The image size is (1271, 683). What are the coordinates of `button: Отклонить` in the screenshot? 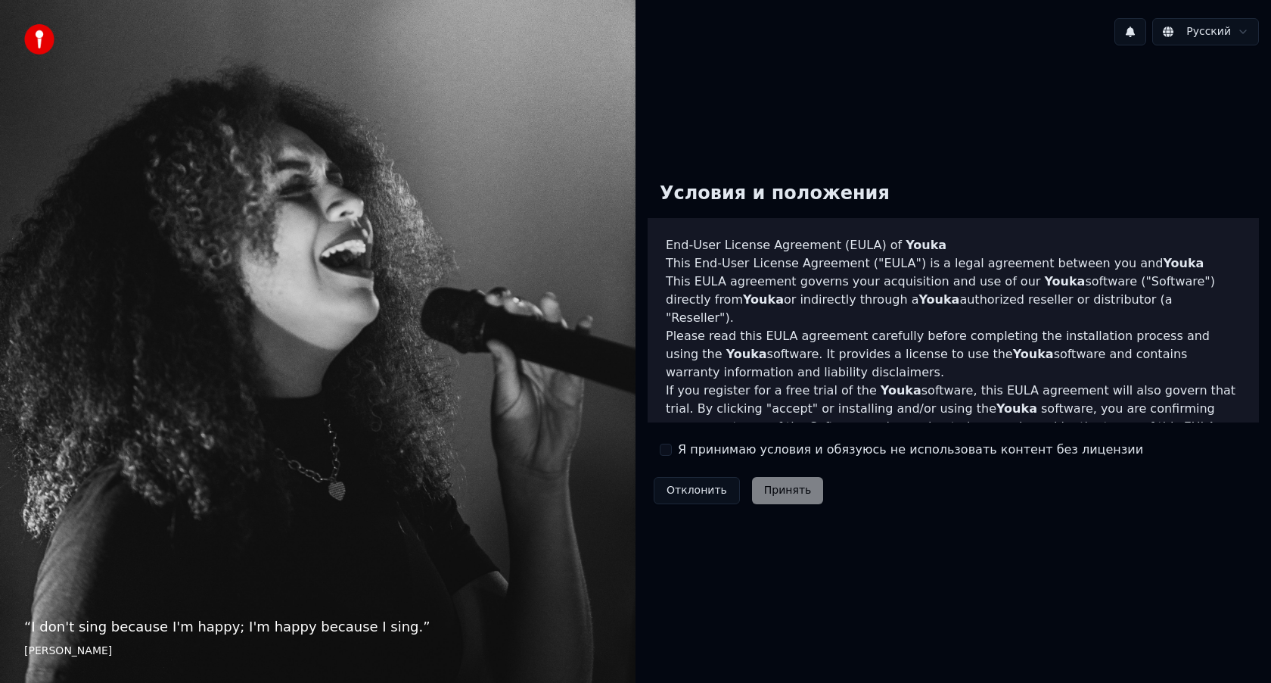 It's located at (697, 490).